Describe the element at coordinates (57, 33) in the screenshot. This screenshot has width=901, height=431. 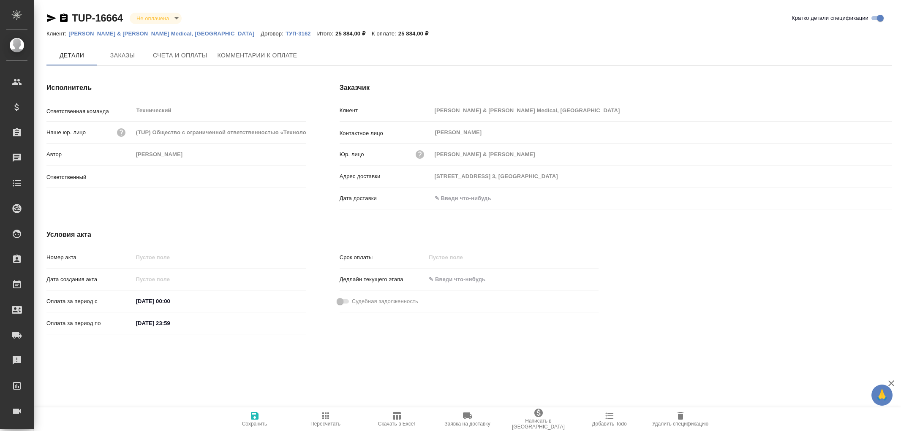
I see `p: Клиент:` at that location.